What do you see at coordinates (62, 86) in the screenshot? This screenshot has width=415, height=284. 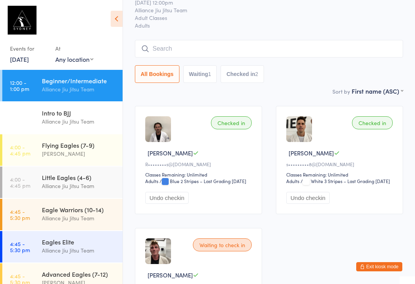 I see `a: 12:00 -1:00 pmBeginner/IntermediateAlliance Jiu Jitsu Team` at bounding box center [62, 86].